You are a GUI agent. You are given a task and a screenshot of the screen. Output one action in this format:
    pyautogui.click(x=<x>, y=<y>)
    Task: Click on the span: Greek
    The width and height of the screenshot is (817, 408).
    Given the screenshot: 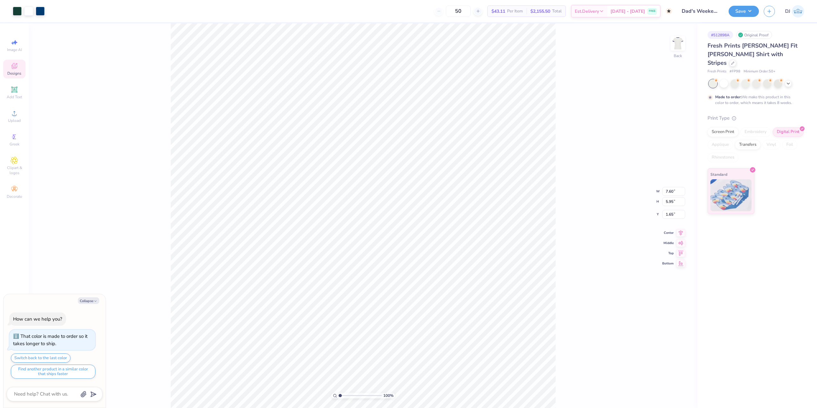 What is the action you would take?
    pyautogui.click(x=14, y=144)
    